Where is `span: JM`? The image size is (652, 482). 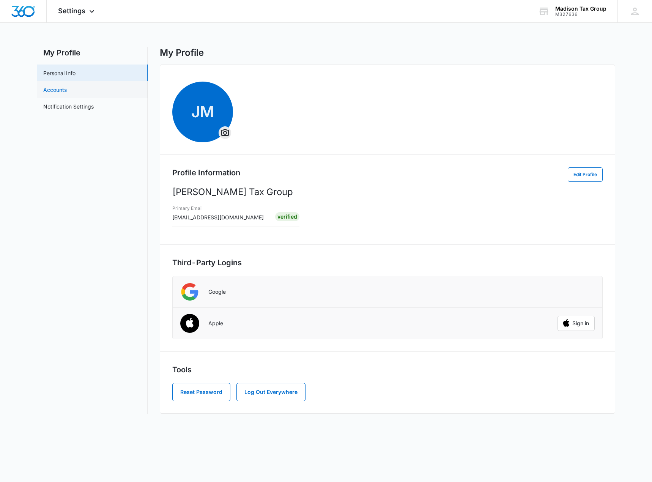 span: JM is located at coordinates (203, 112).